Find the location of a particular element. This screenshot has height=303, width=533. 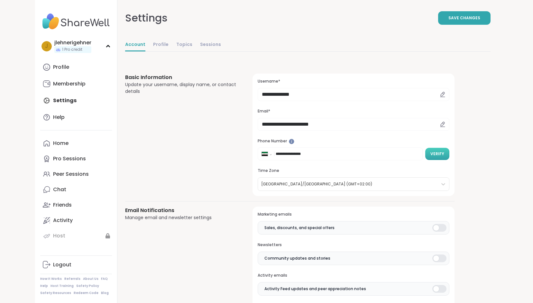

button: Save Changes is located at coordinates (464, 18).